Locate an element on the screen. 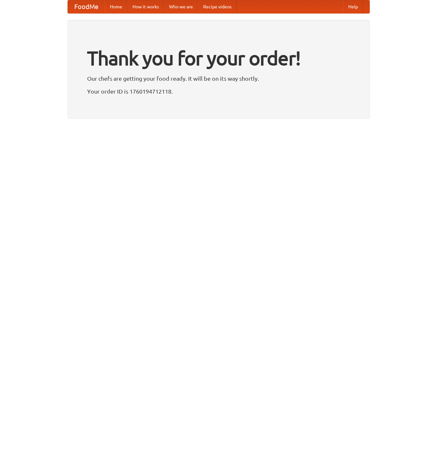  p: Our chefs are getting your food ready. It will be on its way shortly. is located at coordinates (219, 78).